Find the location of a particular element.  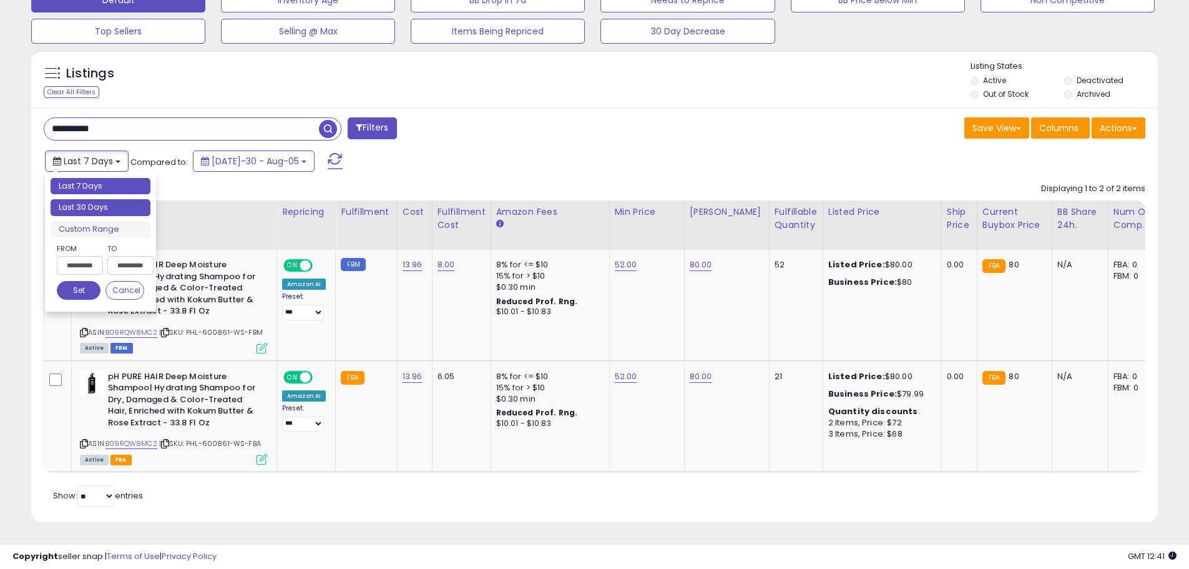

div: 3 Items, Price: $68 is located at coordinates (880, 434).